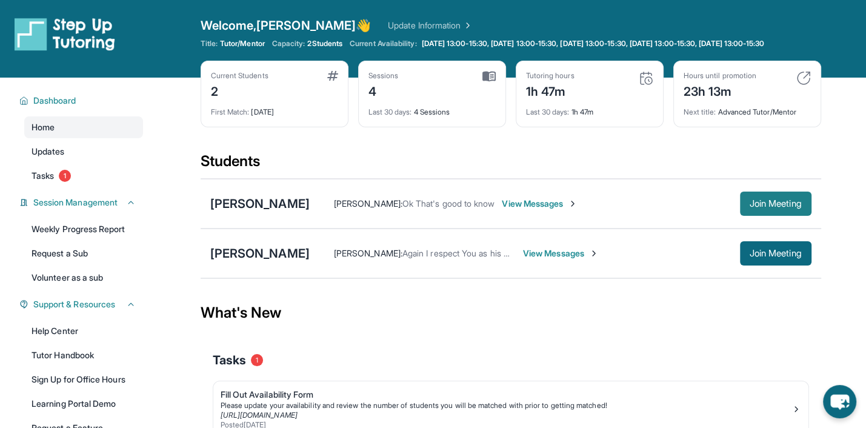 This screenshot has width=866, height=428. Describe the element at coordinates (383, 76) in the screenshot. I see `div: Sessions` at that location.